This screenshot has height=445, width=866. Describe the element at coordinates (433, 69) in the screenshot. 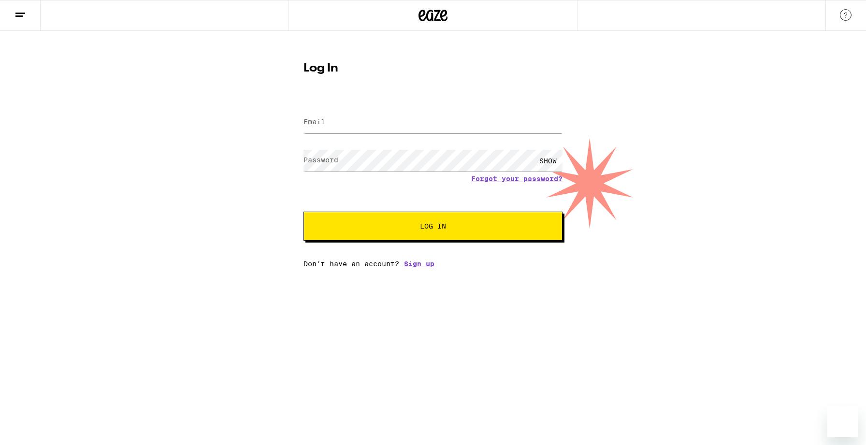

I see `h1: Log In` at that location.